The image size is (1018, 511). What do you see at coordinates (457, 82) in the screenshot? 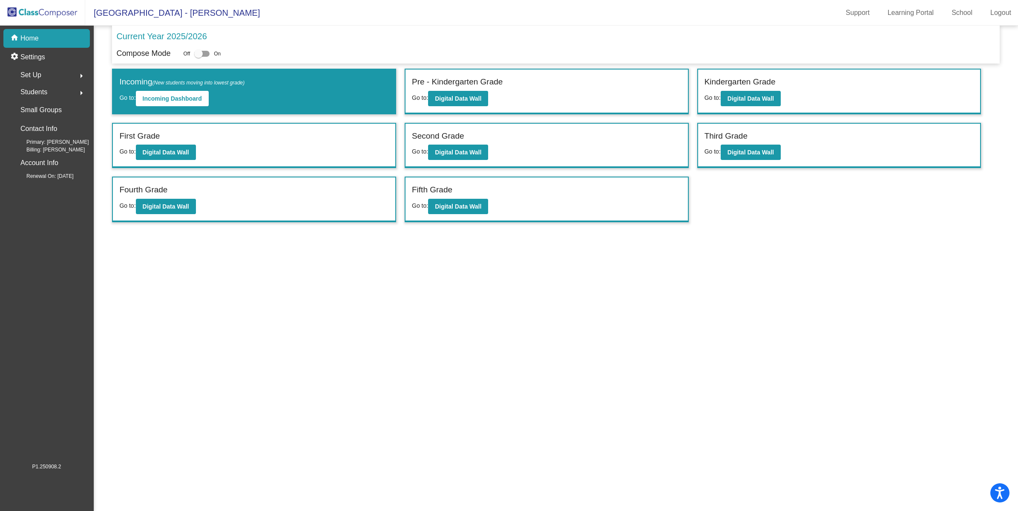
I see `label: Pre - Kindergarten Grade` at bounding box center [457, 82].